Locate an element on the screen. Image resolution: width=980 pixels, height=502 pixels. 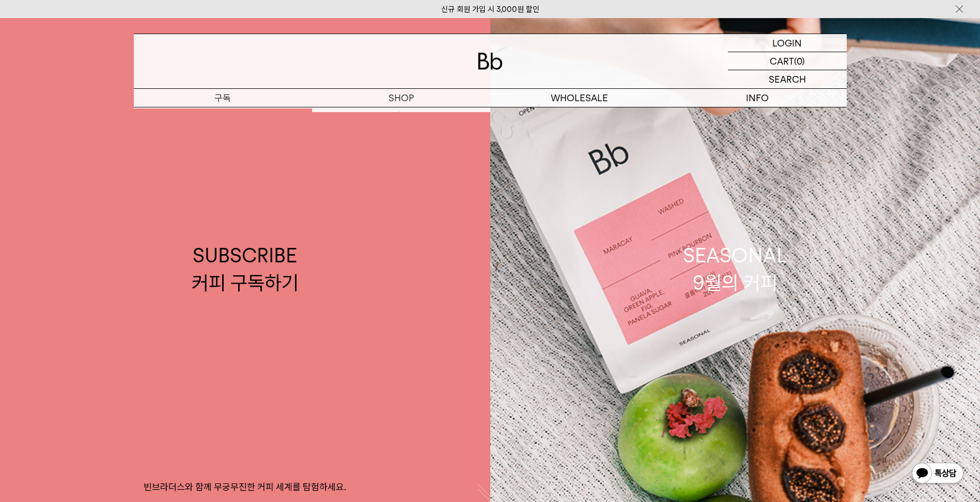
p: CART is located at coordinates (781, 61).